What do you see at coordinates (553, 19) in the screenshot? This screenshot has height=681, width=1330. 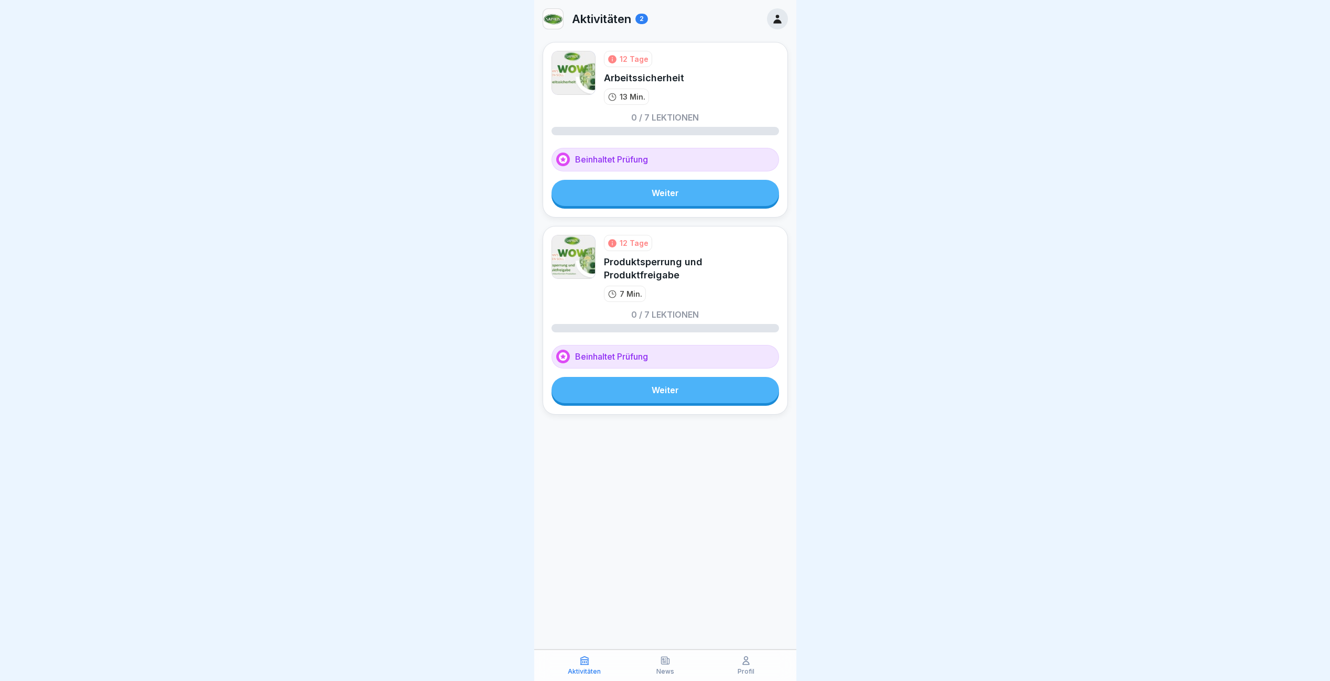 I see `img: kf7i1i887rzam0di2wc6oekd.png` at bounding box center [553, 19].